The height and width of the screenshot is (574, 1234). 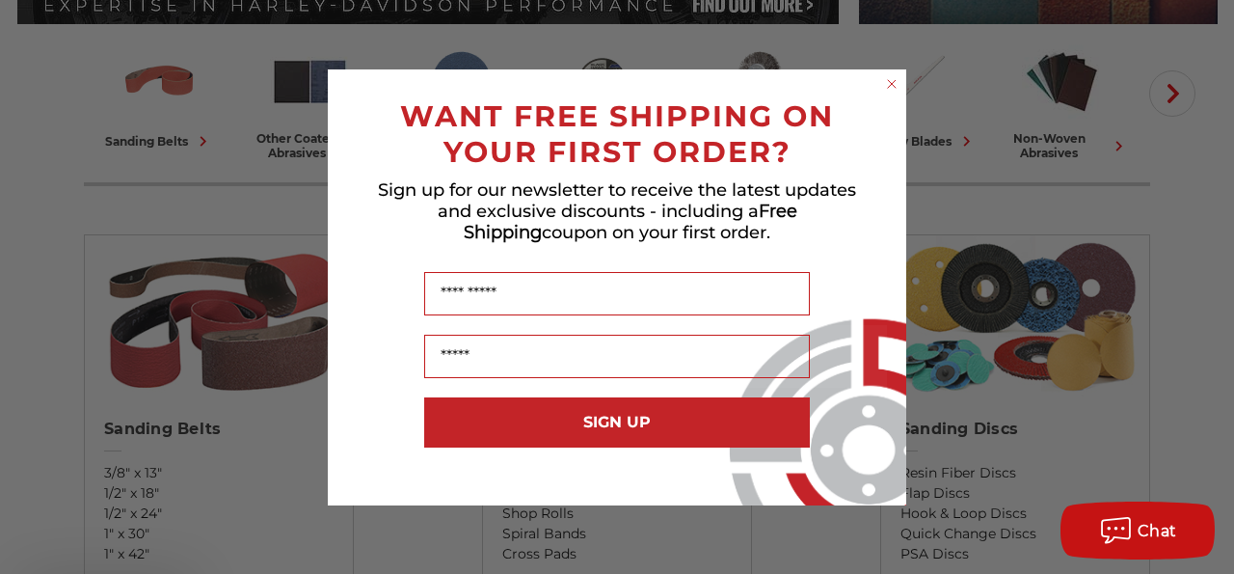 I want to click on button: Chat, so click(x=1138, y=530).